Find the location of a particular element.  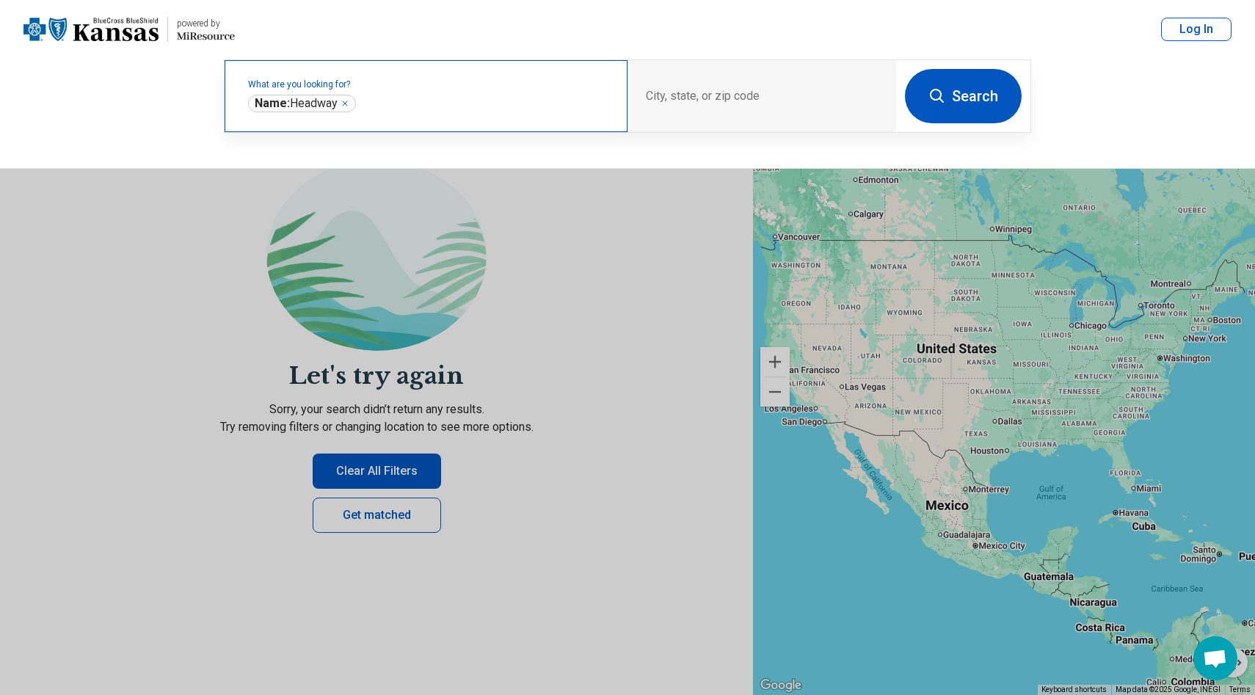

label: What are you looking for? is located at coordinates (429, 84).